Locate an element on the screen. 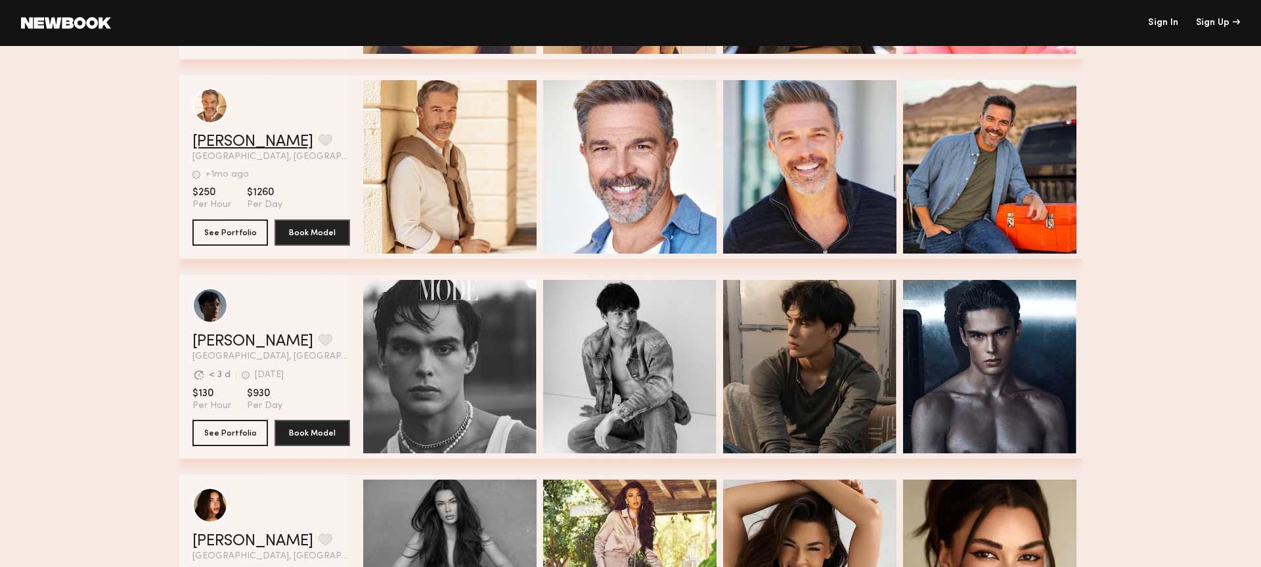  a: Sign In is located at coordinates (1163, 23).